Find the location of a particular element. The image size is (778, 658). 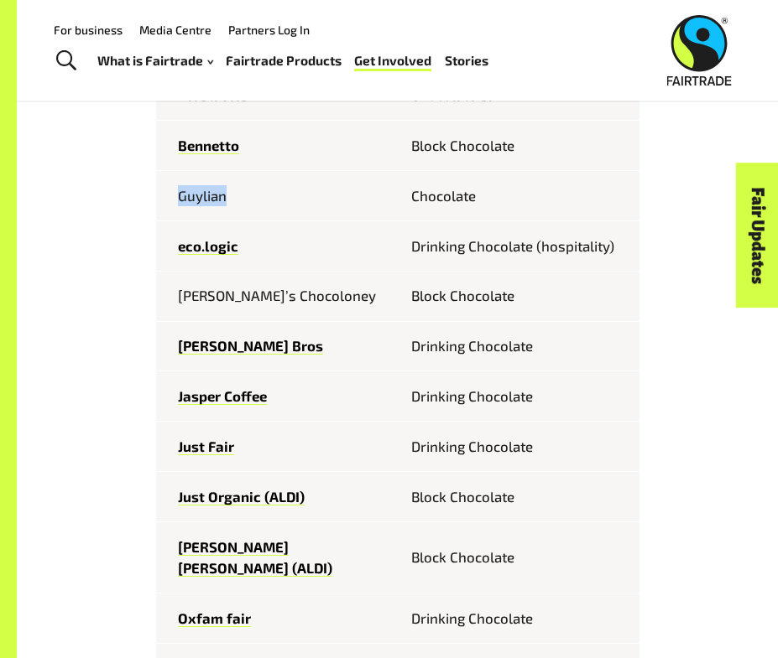

a: Partners Log In is located at coordinates (268, 29).